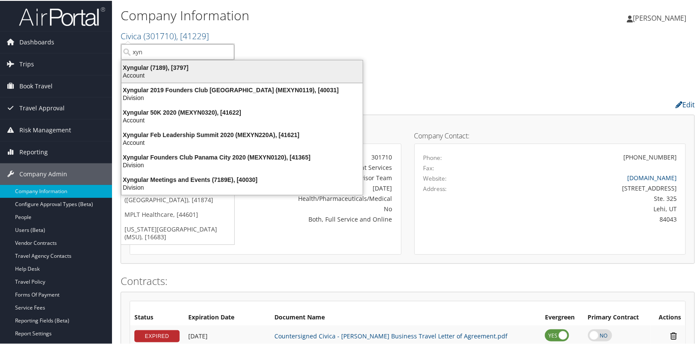 Image resolution: width=700 pixels, height=344 pixels. I want to click on div: Health/Pharmaceuticals/Medical, so click(310, 197).